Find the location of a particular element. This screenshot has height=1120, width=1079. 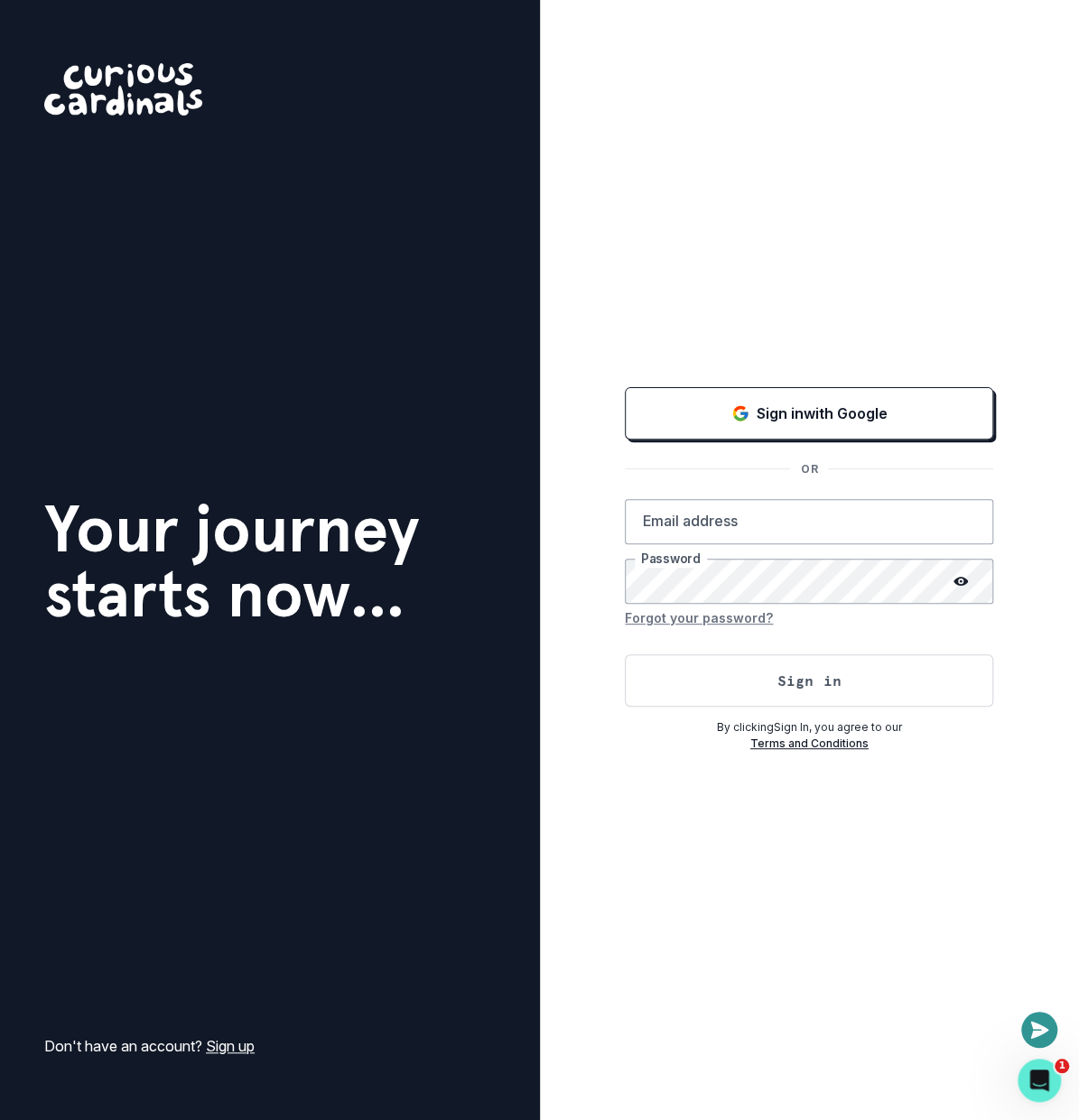

button: Sign in with Google (GSuite) is located at coordinates (809, 414).